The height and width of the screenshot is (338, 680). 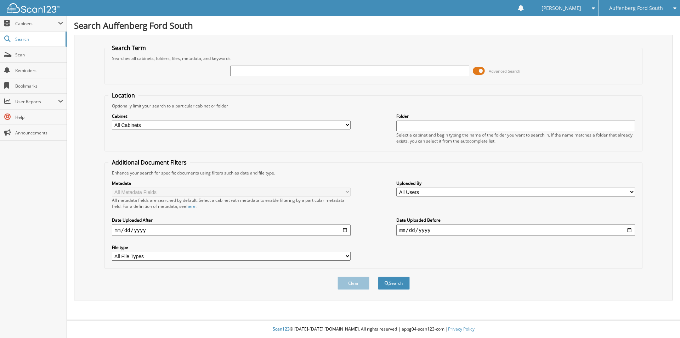 I want to click on span: Cabinets, so click(x=36, y=23).